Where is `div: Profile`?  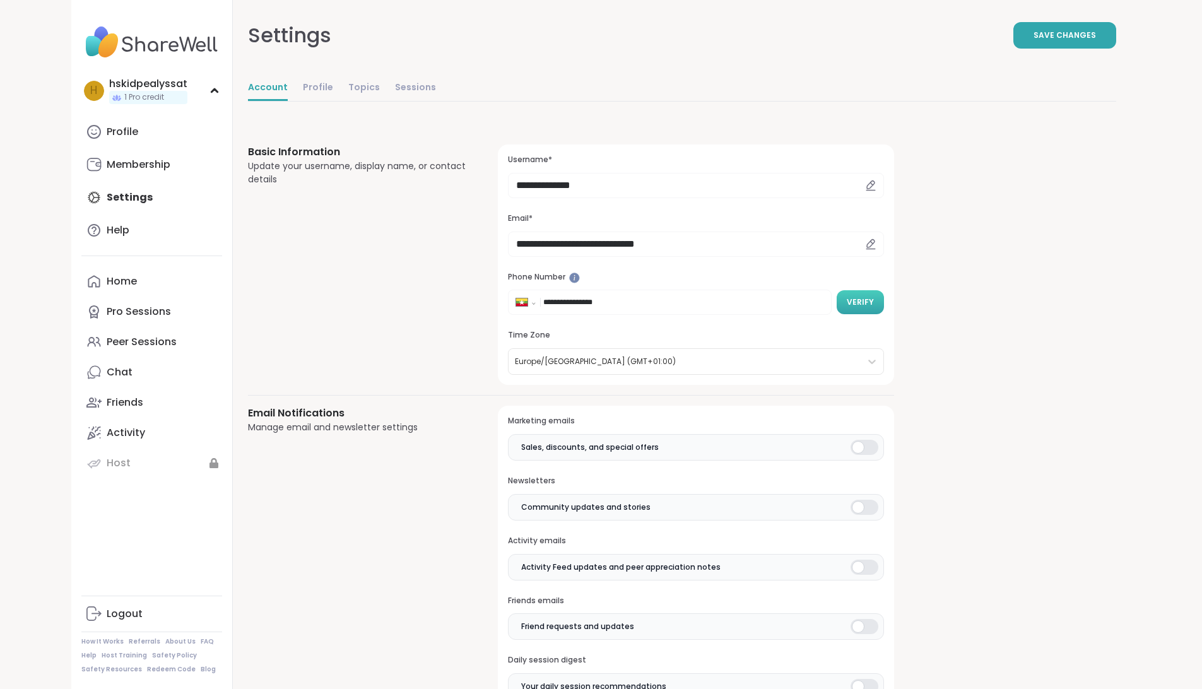 div: Profile is located at coordinates (122, 132).